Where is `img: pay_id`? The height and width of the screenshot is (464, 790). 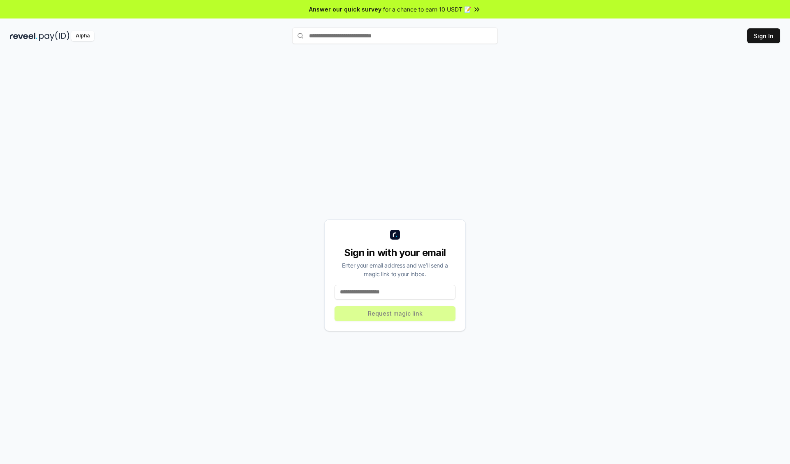
img: pay_id is located at coordinates (54, 36).